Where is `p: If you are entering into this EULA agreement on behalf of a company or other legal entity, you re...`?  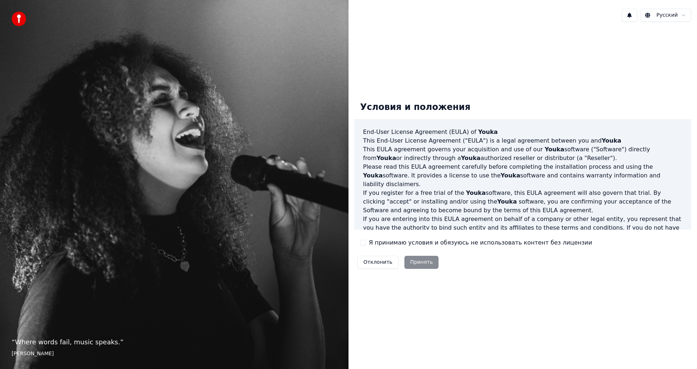
p: If you are entering into this EULA agreement on behalf of a company or other legal entity, you re... is located at coordinates (522, 232).